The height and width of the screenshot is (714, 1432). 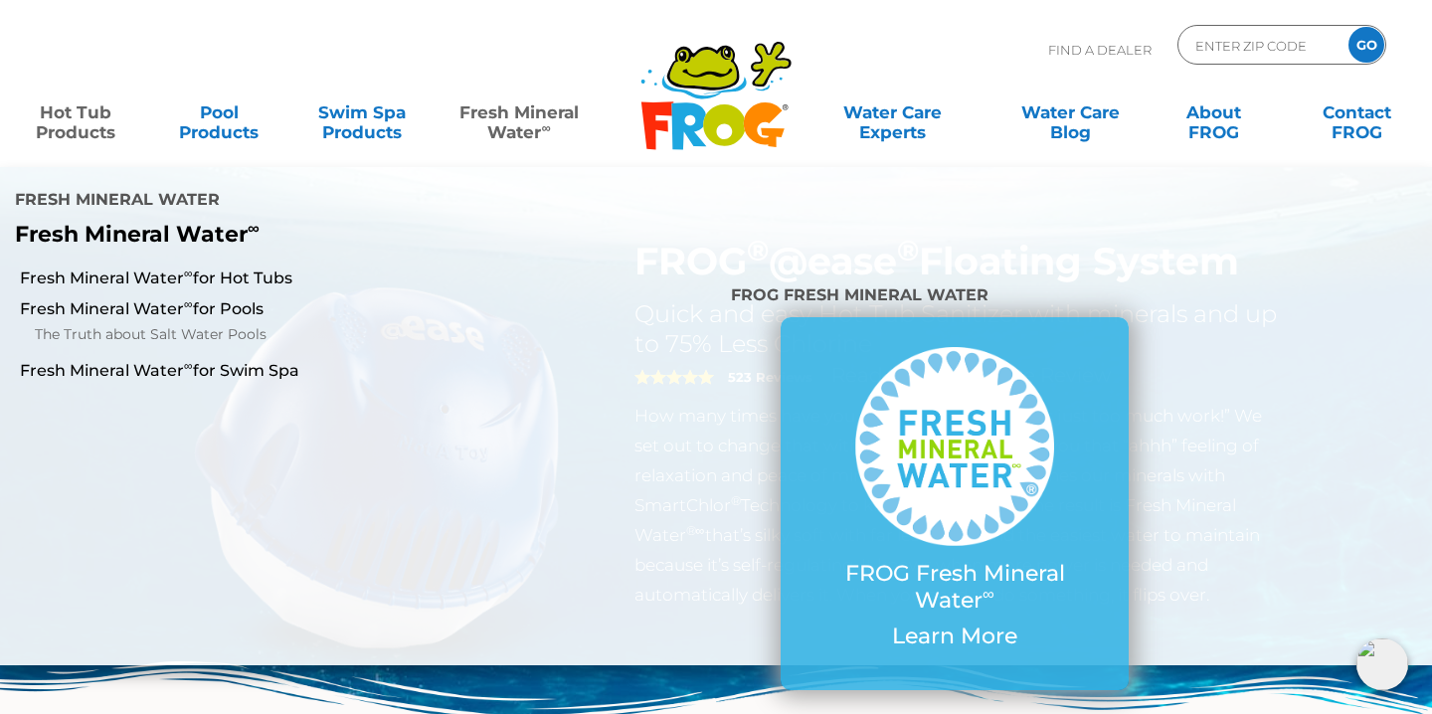 I want to click on p: Find A Dealer, so click(x=1100, y=50).